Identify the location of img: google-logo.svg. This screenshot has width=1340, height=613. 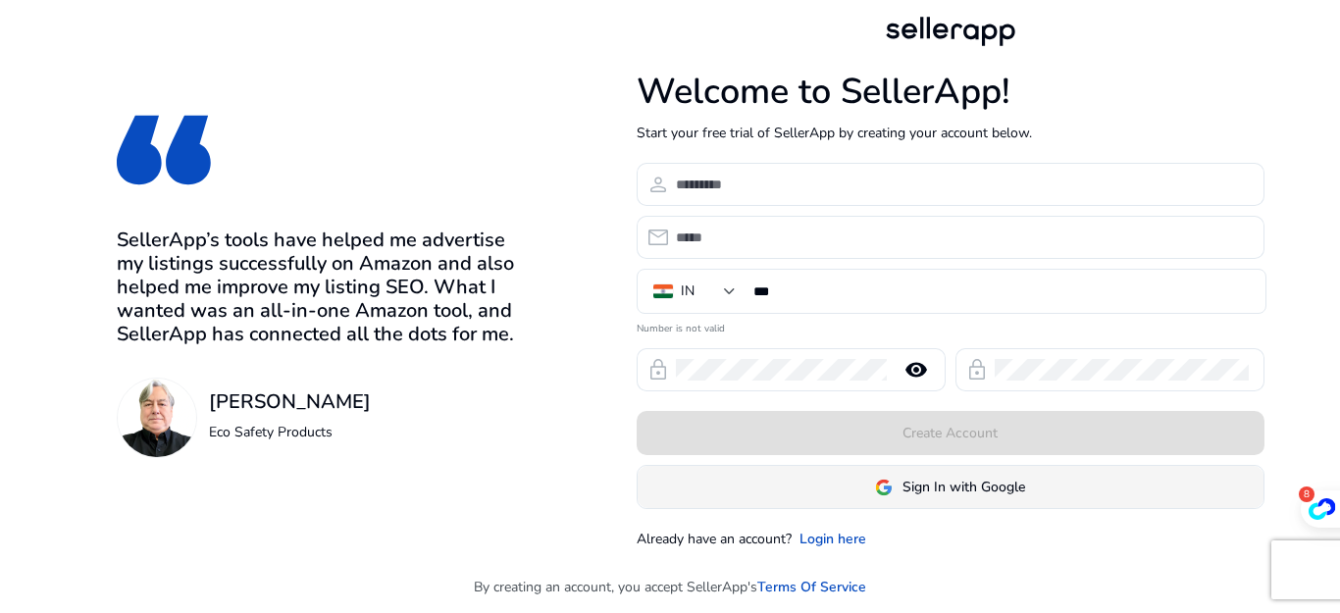
(884, 488).